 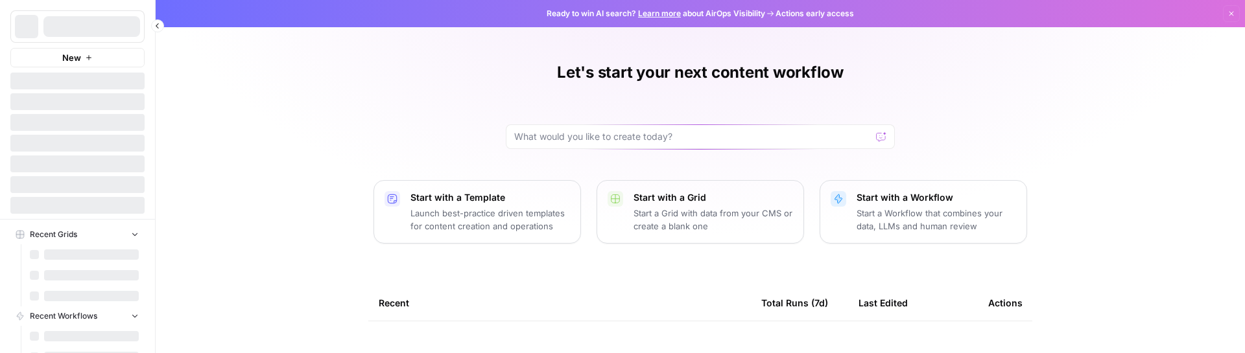 What do you see at coordinates (700, 212) in the screenshot?
I see `button: Start with a GridStart a Grid with data from your CMS or create a blank one` at bounding box center [700, 212].